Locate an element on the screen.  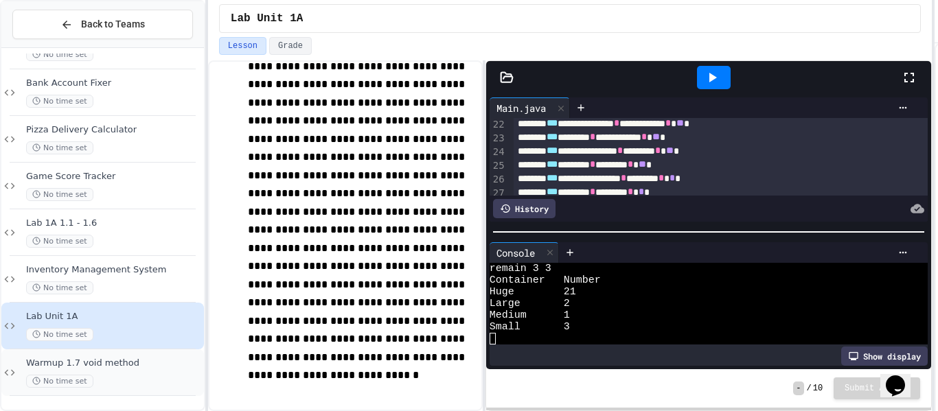
button: Submit Answer is located at coordinates (877, 389).